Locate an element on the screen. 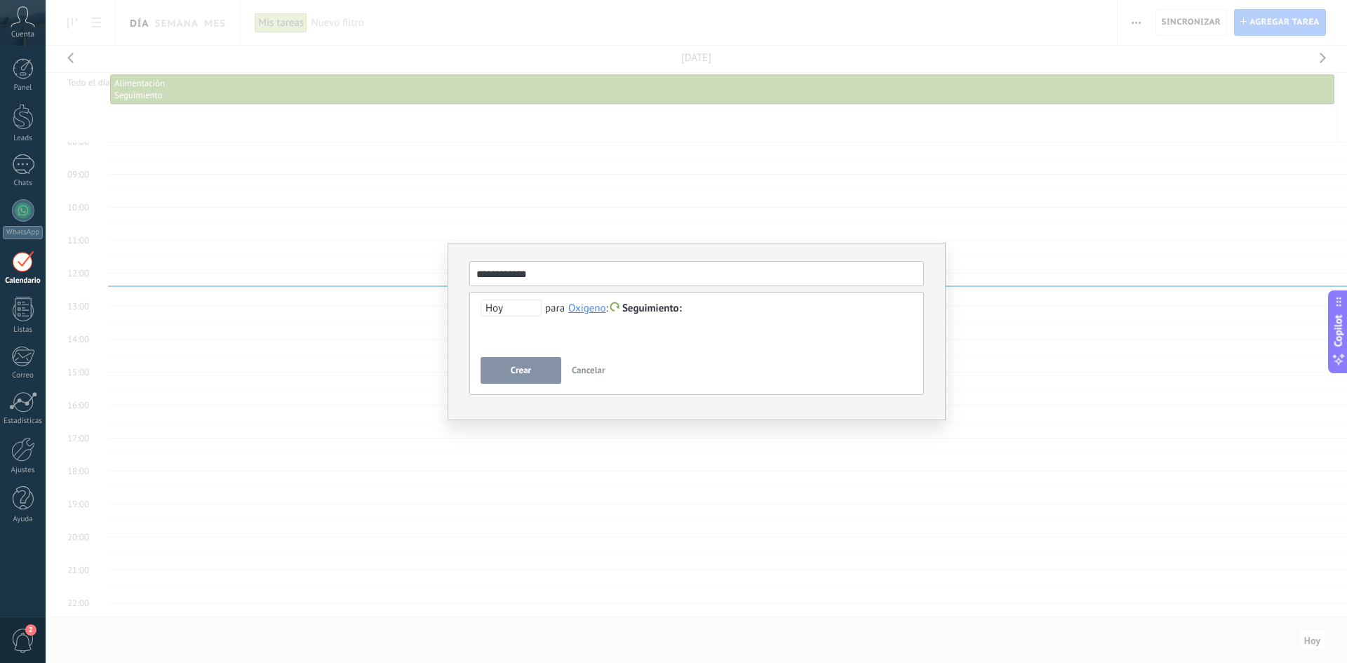 The height and width of the screenshot is (663, 1347). span: para is located at coordinates (555, 308).